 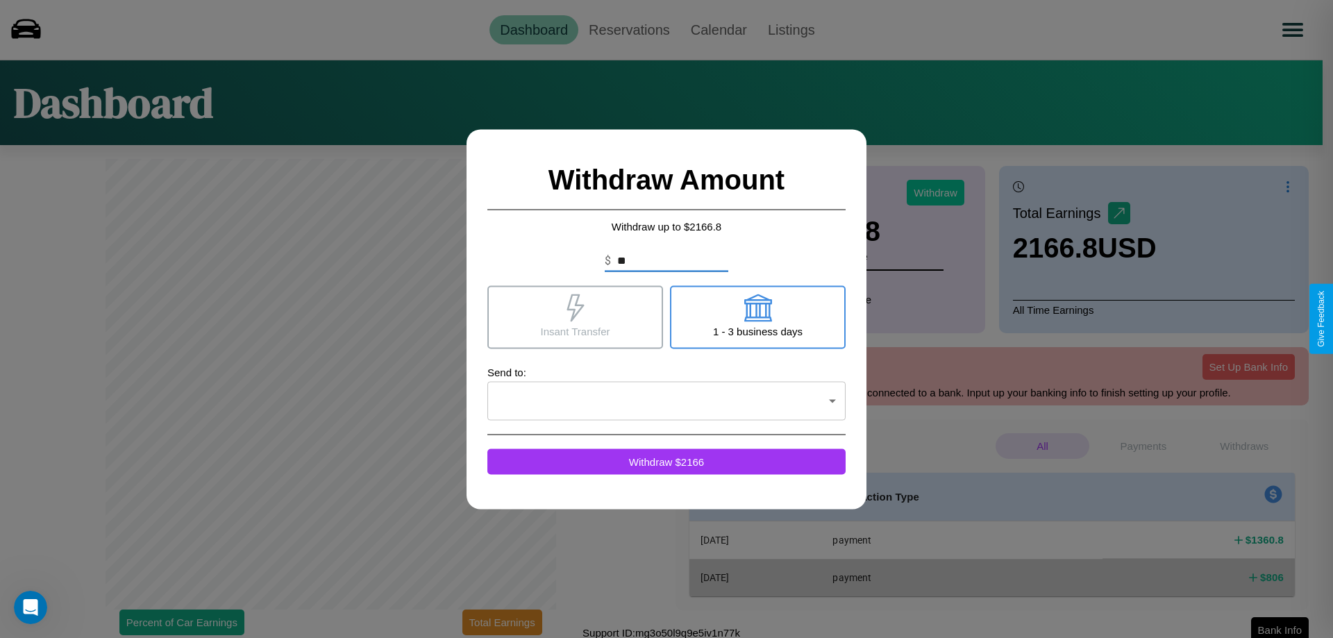 I want to click on div: Give Feedback, so click(x=1321, y=319).